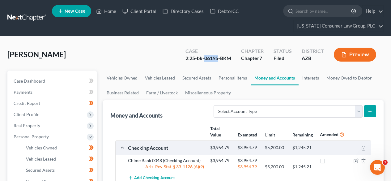 This screenshot has height=181, width=391. I want to click on a: Directory Cases, so click(183, 11).